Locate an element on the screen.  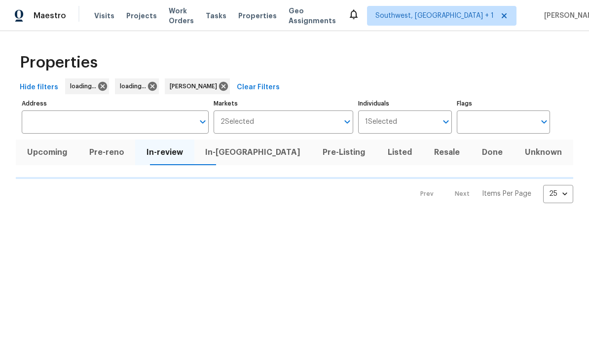
span: Listed is located at coordinates (399, 152).